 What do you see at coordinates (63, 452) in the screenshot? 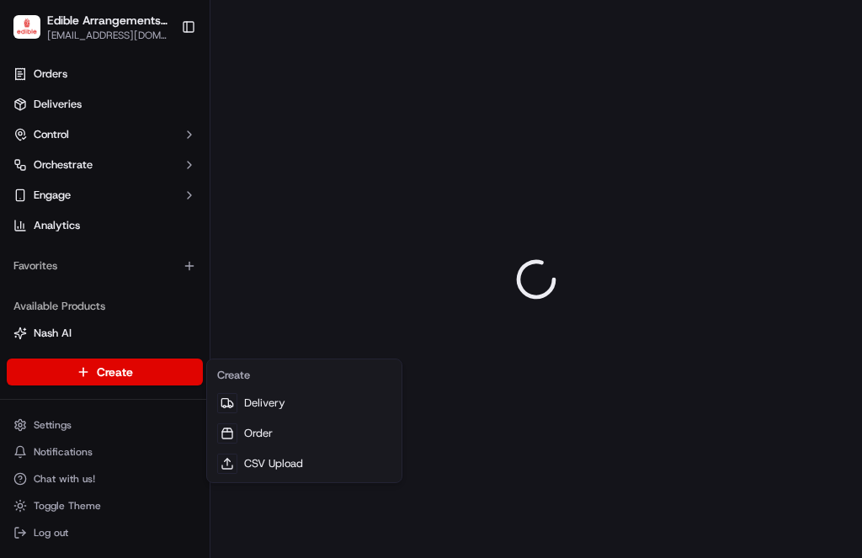
I see `span: Notifications` at bounding box center [63, 452].